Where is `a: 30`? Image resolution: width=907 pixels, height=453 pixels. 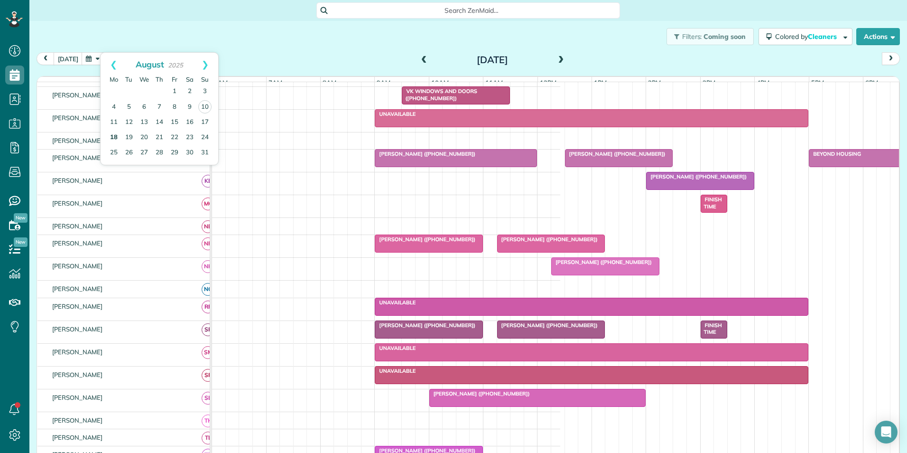
a: 30 is located at coordinates (190, 153).